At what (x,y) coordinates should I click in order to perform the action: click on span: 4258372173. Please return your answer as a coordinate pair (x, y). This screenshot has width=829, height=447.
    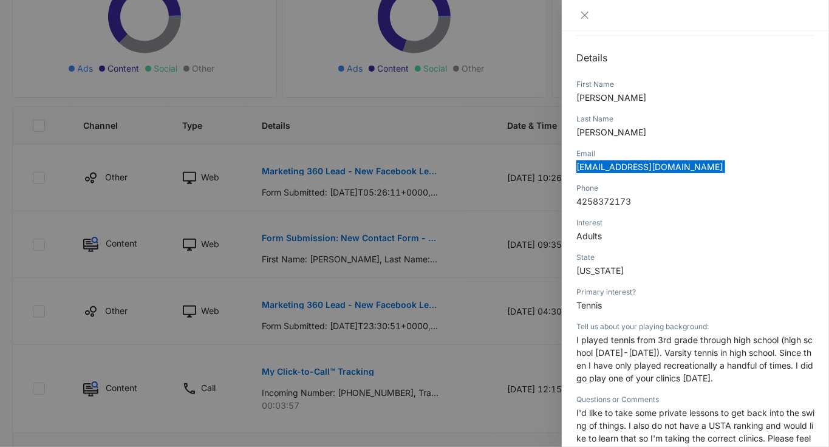
    Looking at the image, I should click on (604, 201).